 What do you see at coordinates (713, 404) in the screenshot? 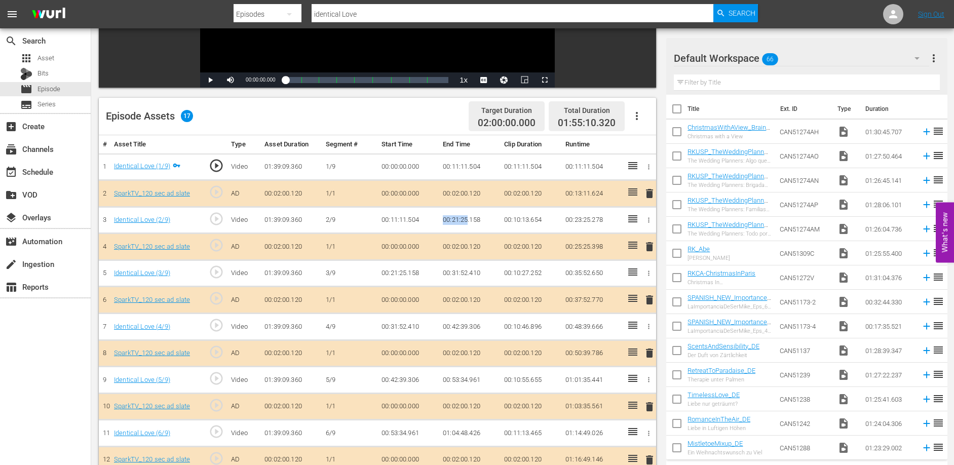
I see `div: Liebe nur geträumt?` at bounding box center [713, 404].